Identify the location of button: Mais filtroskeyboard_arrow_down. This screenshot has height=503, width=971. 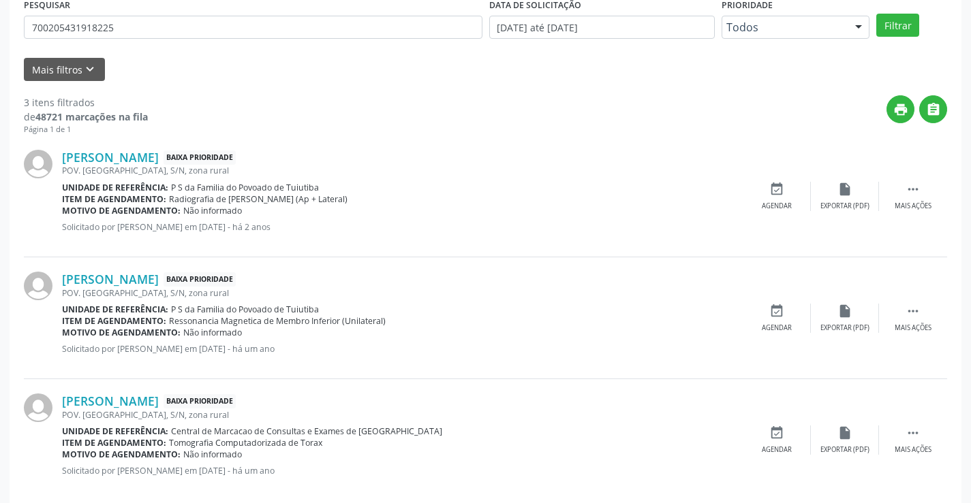
(64, 69).